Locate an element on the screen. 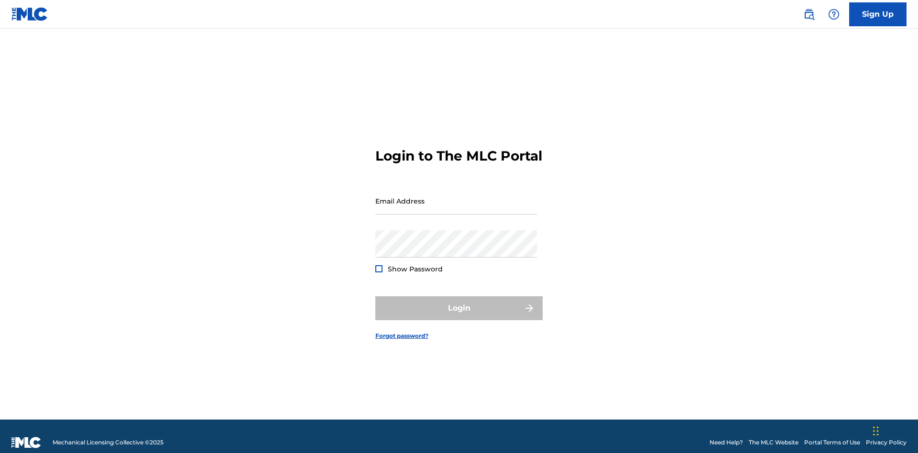  span: Mechanical Licensing Collective © 2025 is located at coordinates (108, 443).